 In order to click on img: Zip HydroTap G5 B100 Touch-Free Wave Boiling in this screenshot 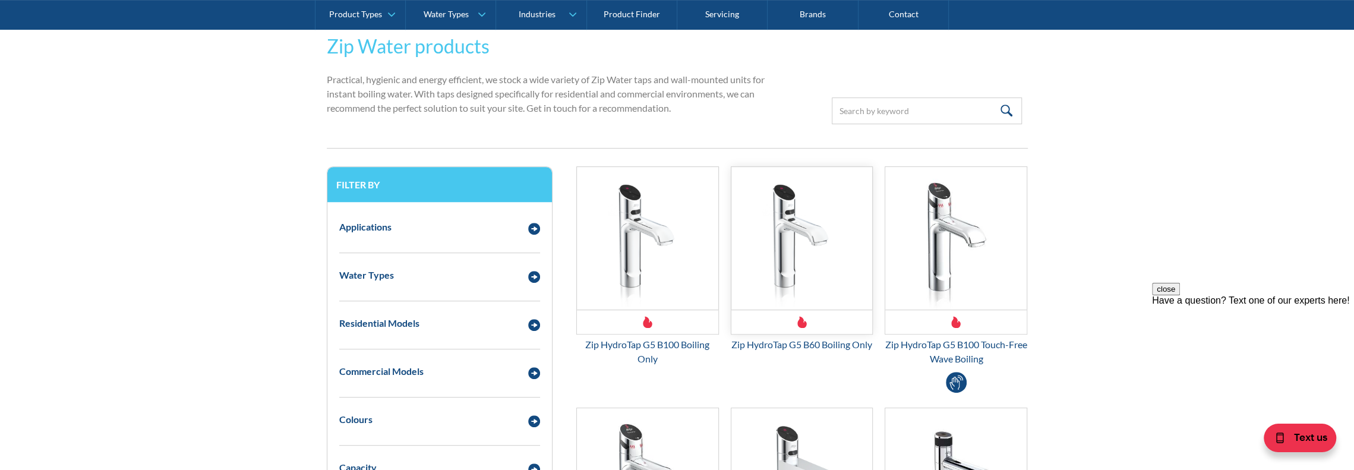, I will do `click(956, 238)`.